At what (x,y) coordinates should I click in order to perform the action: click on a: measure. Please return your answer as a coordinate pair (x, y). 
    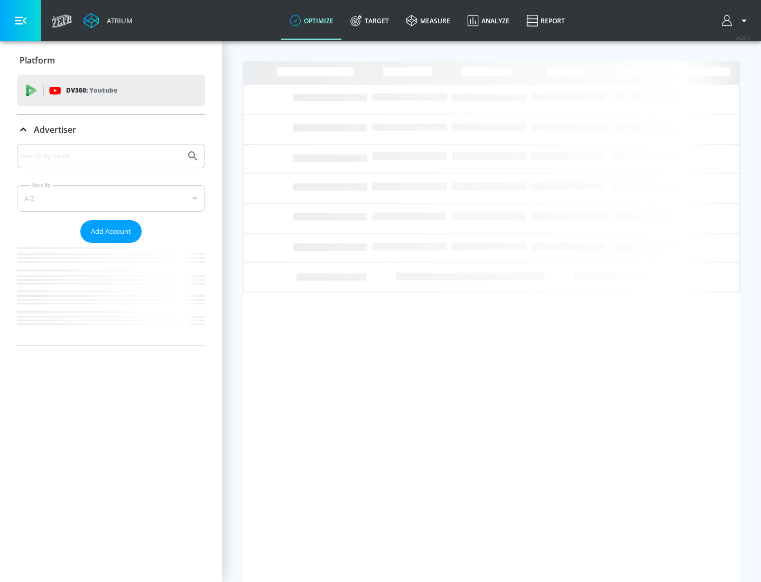
    Looking at the image, I should click on (428, 21).